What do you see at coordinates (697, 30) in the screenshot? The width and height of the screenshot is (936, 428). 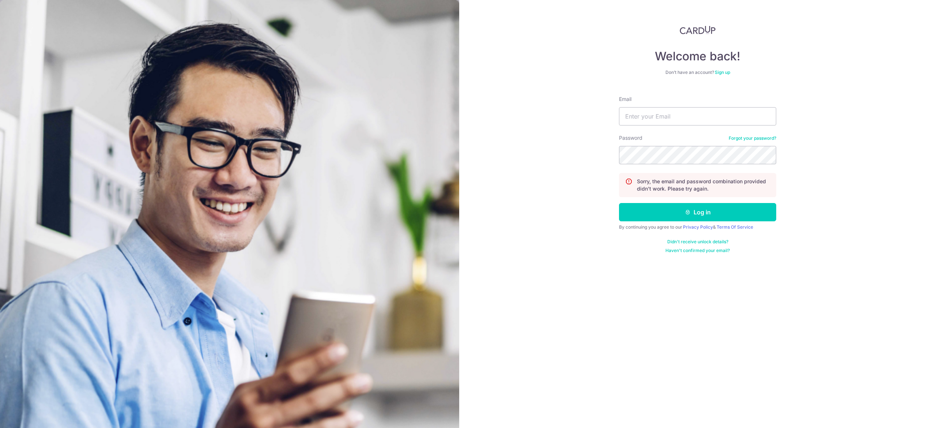 I see `img: CardUp Logo` at bounding box center [697, 30].